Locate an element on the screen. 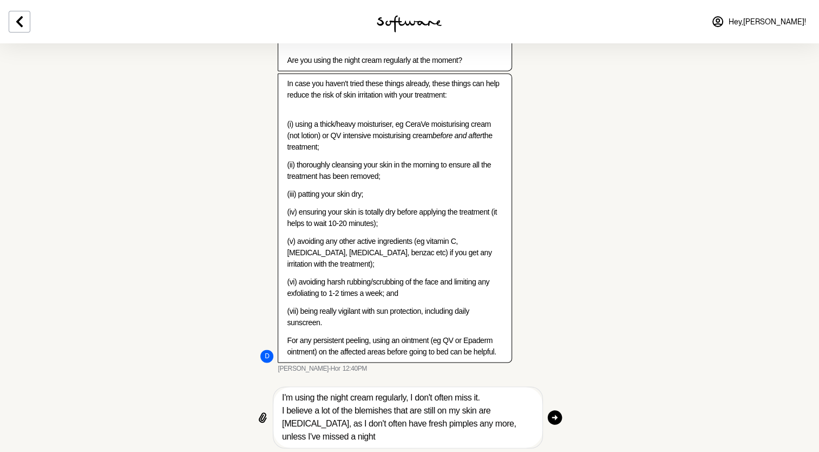 This screenshot has height=452, width=819. p: (vii) being really vigilant with sun protection, including daily sunscreen. is located at coordinates (395, 317).